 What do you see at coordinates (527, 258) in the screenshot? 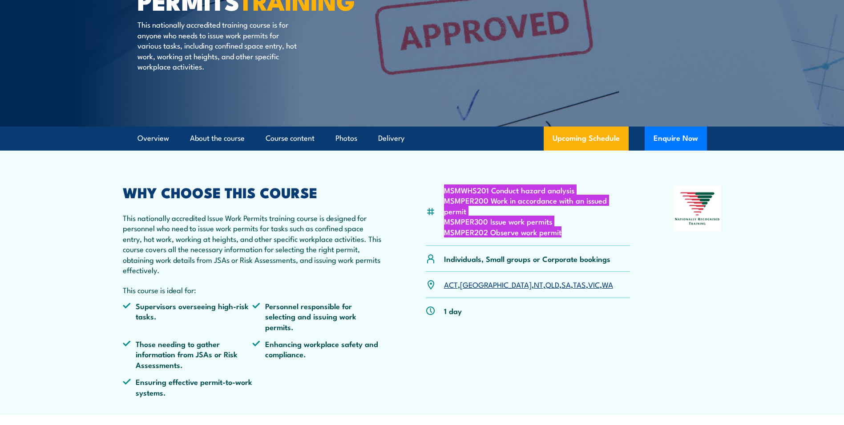
I see `p: Individuals, Small groups or Corporate bookings` at bounding box center [527, 258].